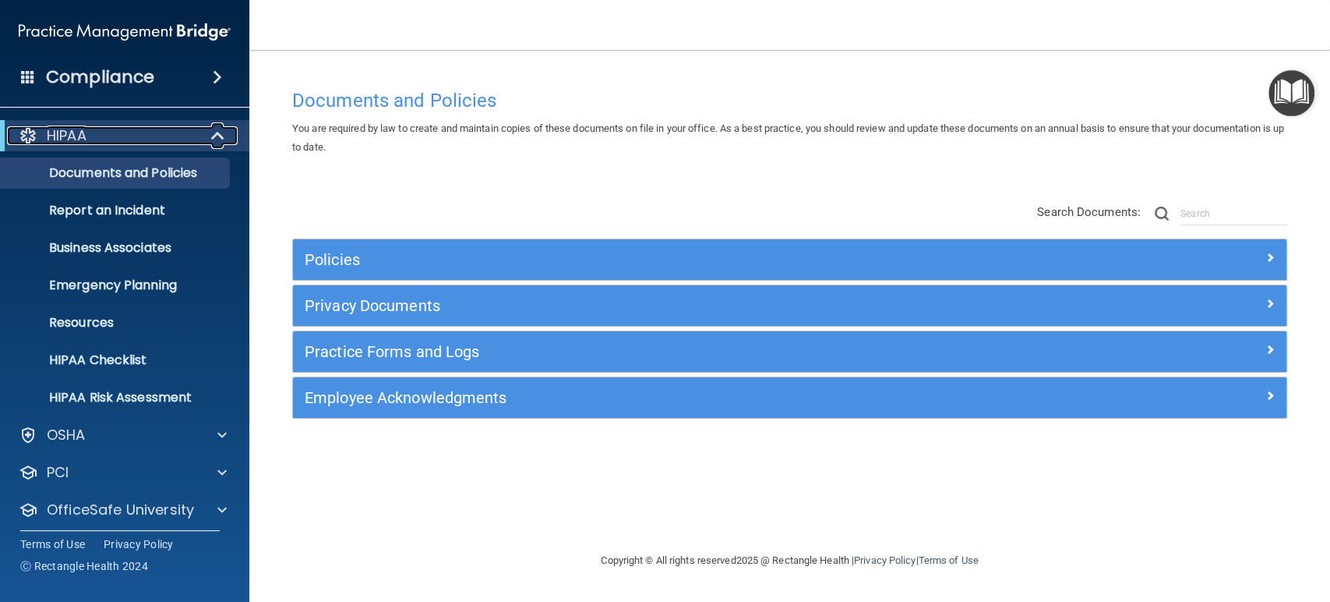 The image size is (1330, 602). What do you see at coordinates (120, 510) in the screenshot?
I see `p: OfficeSafe University` at bounding box center [120, 510].